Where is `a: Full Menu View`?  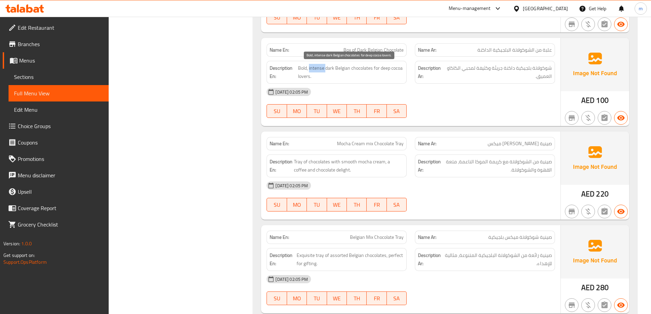 a: Full Menu View is located at coordinates (58, 93).